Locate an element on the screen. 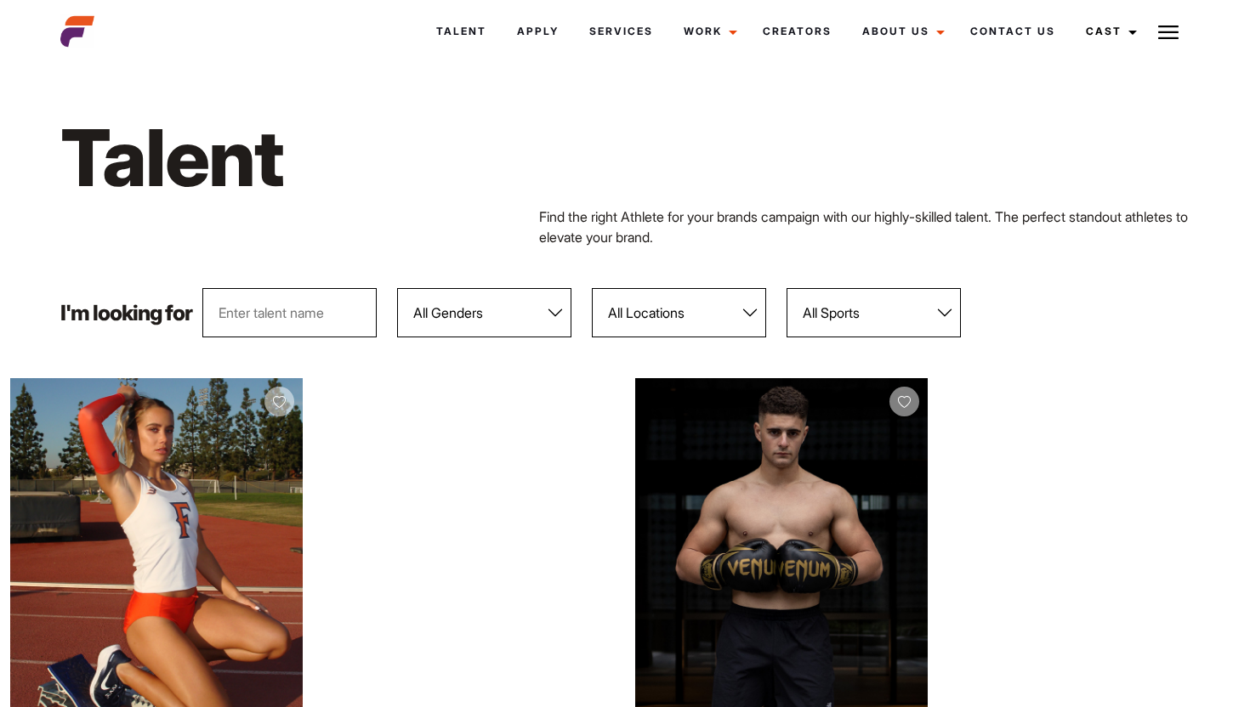 Image resolution: width=1250 pixels, height=707 pixels. h1: Talent is located at coordinates (385, 157).